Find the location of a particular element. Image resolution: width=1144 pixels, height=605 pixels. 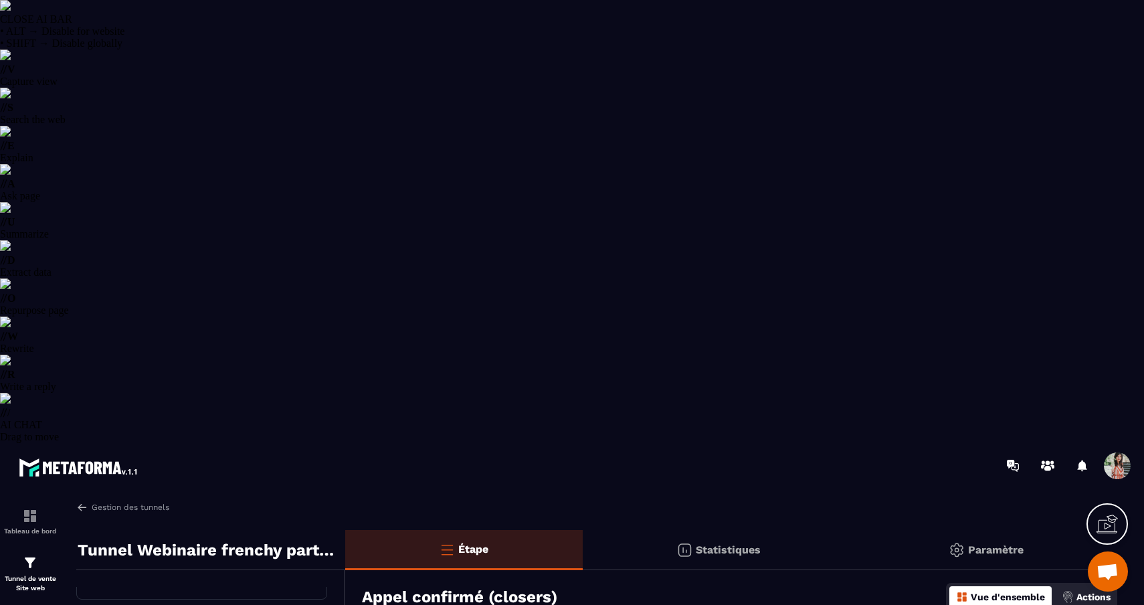

a: Gestion des tunnels is located at coordinates (122, 507).